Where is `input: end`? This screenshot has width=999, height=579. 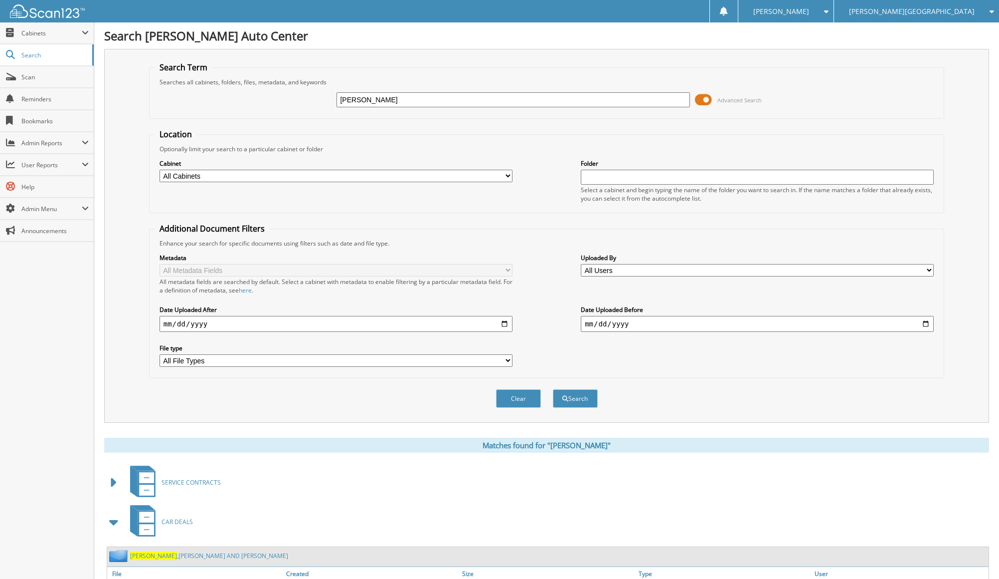
input: end is located at coordinates (758, 324).